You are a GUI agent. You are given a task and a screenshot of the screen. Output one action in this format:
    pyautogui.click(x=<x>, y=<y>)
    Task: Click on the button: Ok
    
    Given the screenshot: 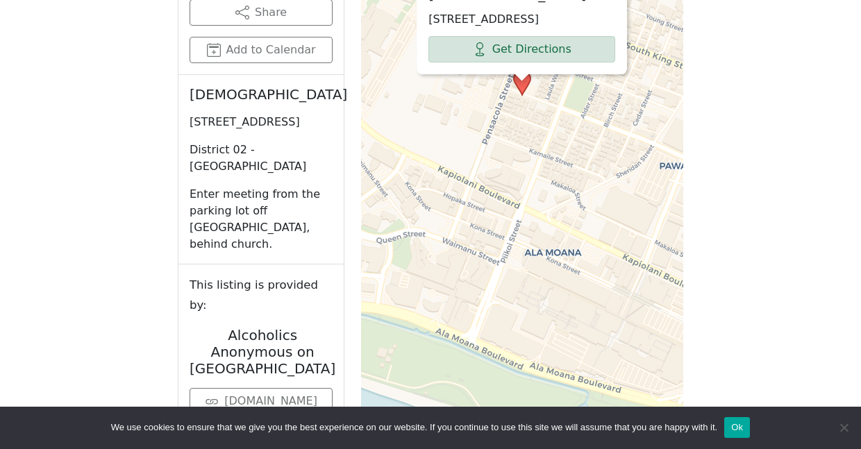 What is the action you would take?
    pyautogui.click(x=737, y=428)
    